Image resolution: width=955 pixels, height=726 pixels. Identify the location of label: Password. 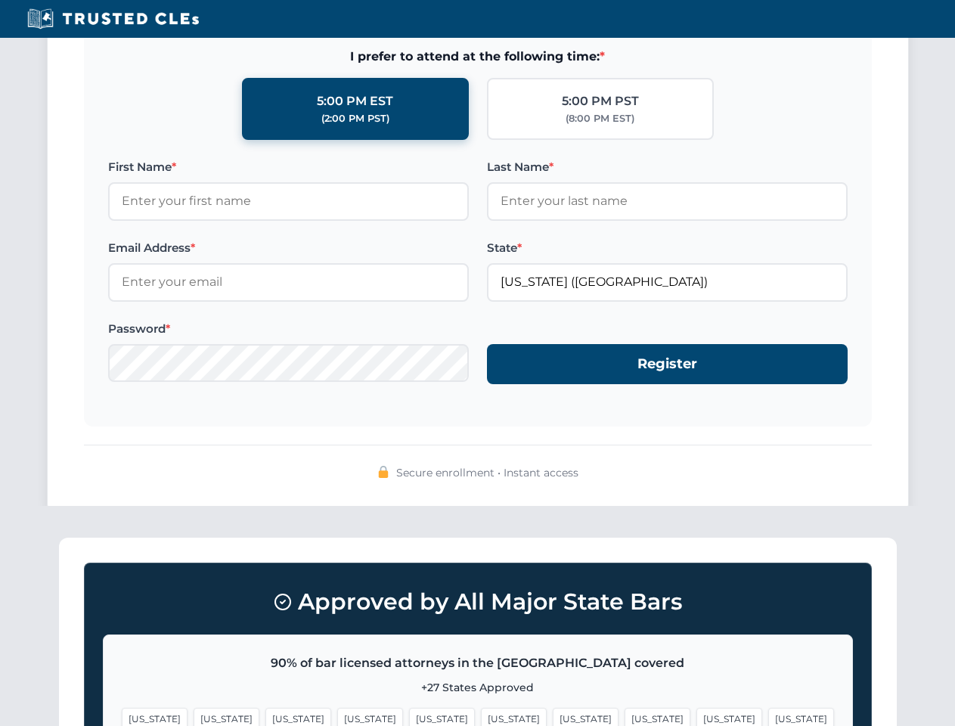
(288, 329).